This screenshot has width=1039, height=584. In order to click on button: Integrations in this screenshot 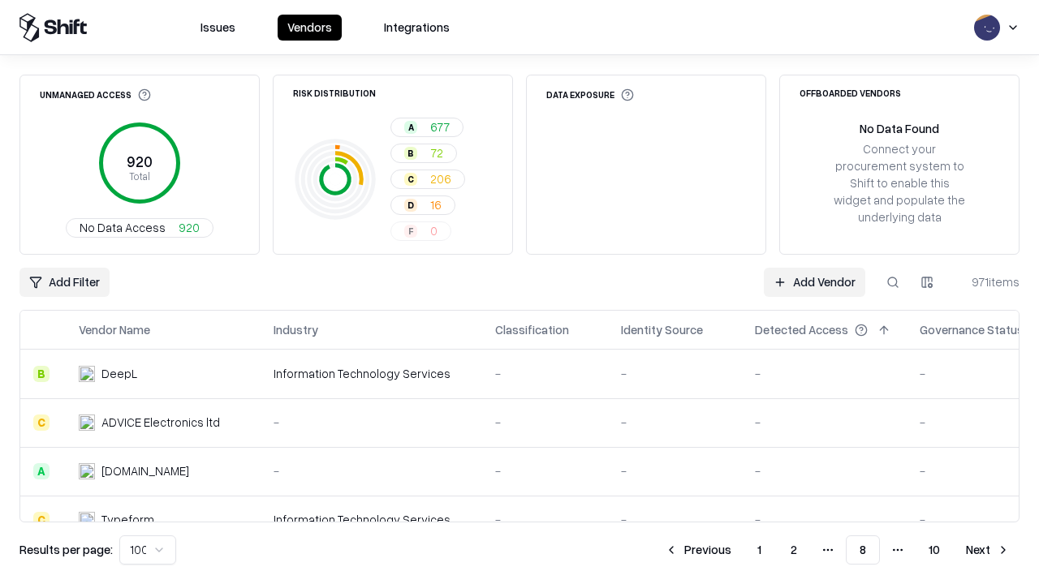, I will do `click(416, 28)`.